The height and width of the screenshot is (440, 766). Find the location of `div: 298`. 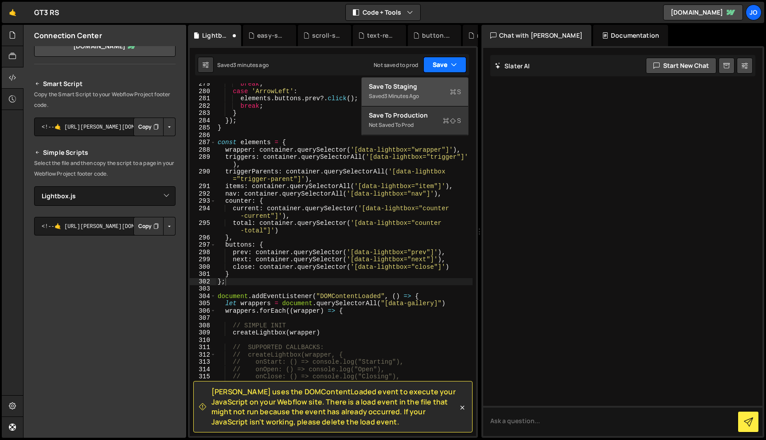

div: 298 is located at coordinates (203, 252).